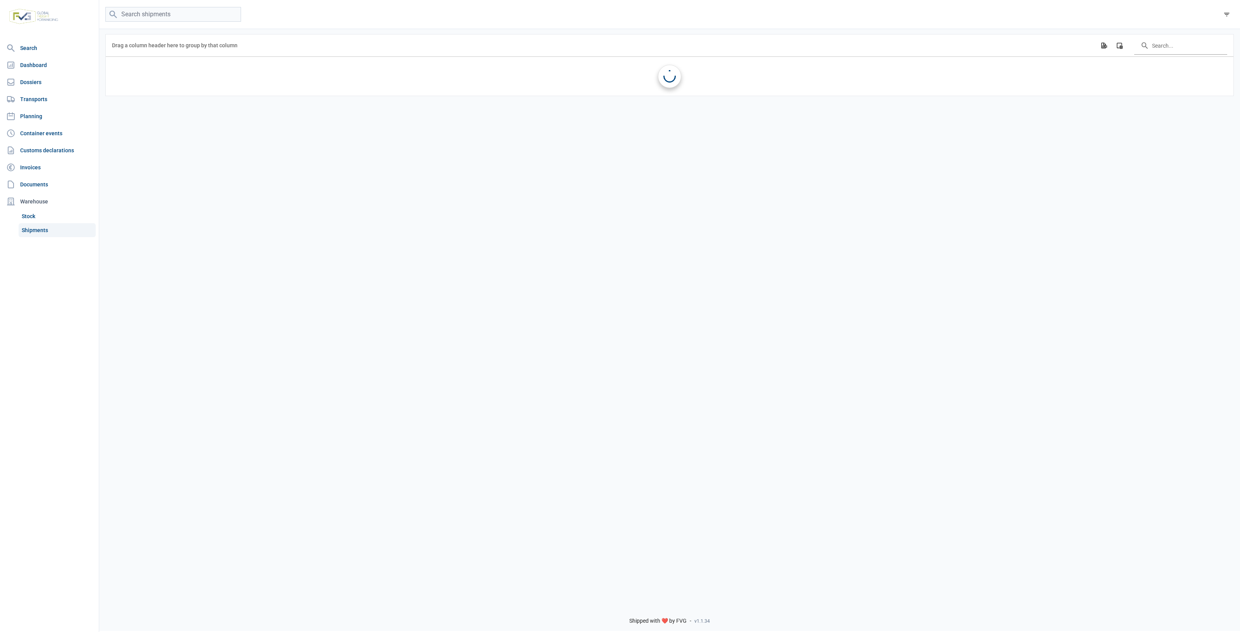 The height and width of the screenshot is (632, 1240). What do you see at coordinates (49, 65) in the screenshot?
I see `a: Dashboard` at bounding box center [49, 65].